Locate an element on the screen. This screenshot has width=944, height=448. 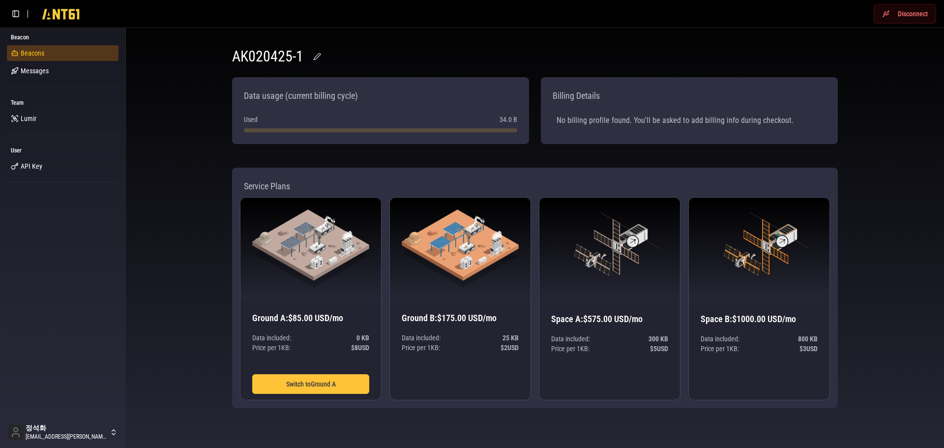
span: Messages is located at coordinates (34, 71).